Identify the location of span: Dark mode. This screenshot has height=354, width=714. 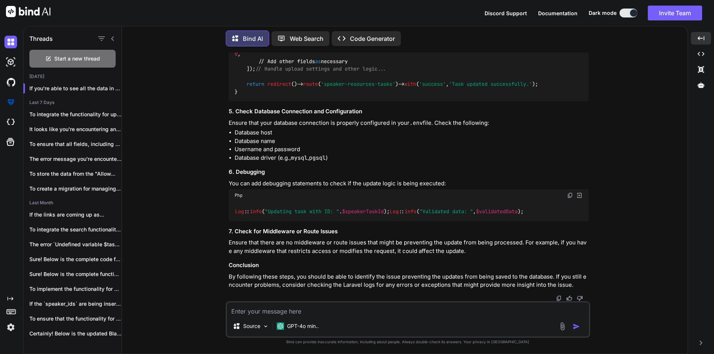
(603, 13).